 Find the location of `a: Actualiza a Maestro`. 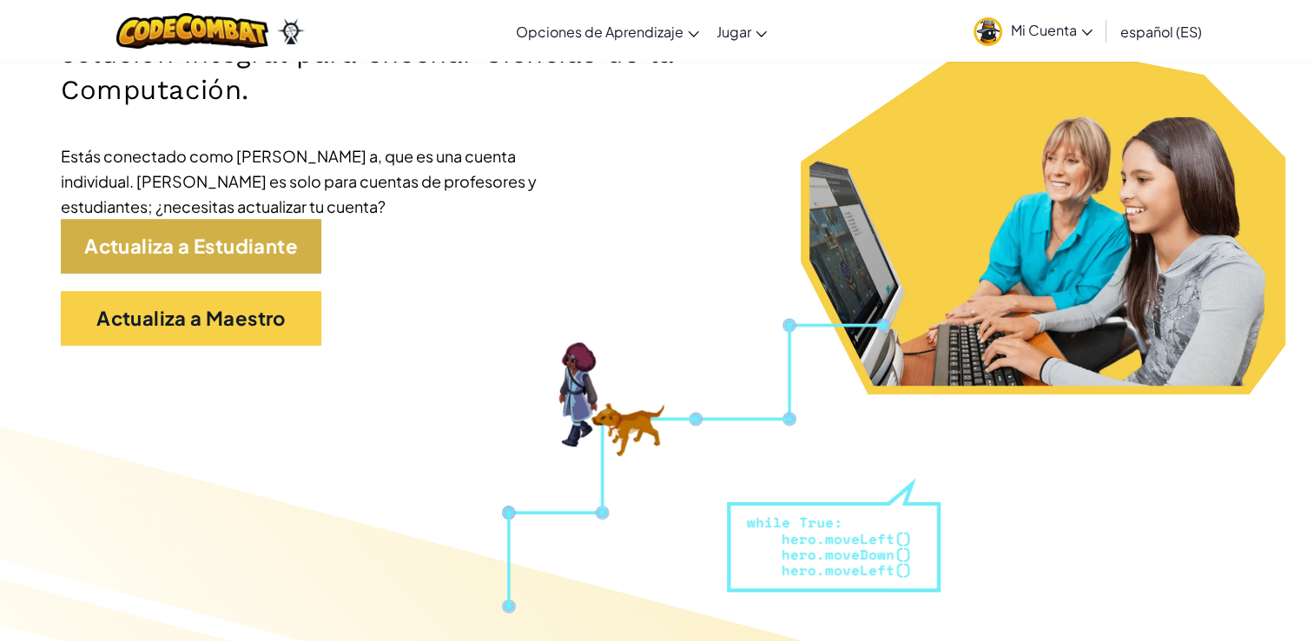

a: Actualiza a Maestro is located at coordinates (191, 318).